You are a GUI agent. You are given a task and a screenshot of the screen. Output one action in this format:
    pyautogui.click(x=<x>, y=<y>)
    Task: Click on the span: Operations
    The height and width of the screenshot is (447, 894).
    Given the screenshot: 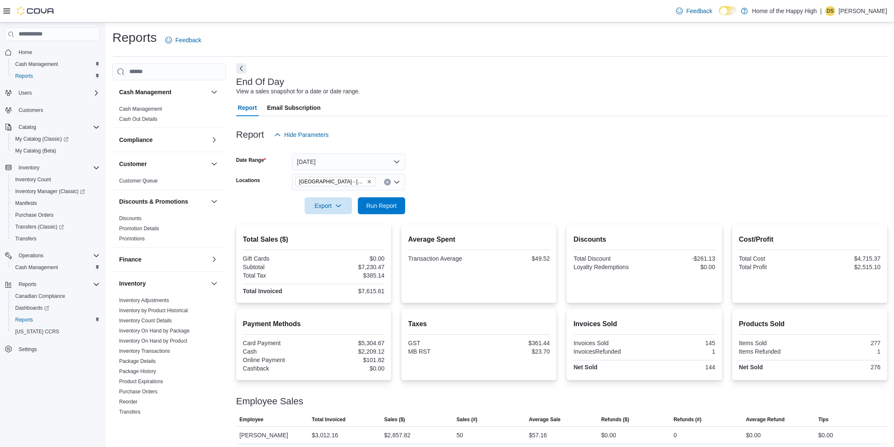 What is the action you would take?
    pyautogui.click(x=57, y=256)
    